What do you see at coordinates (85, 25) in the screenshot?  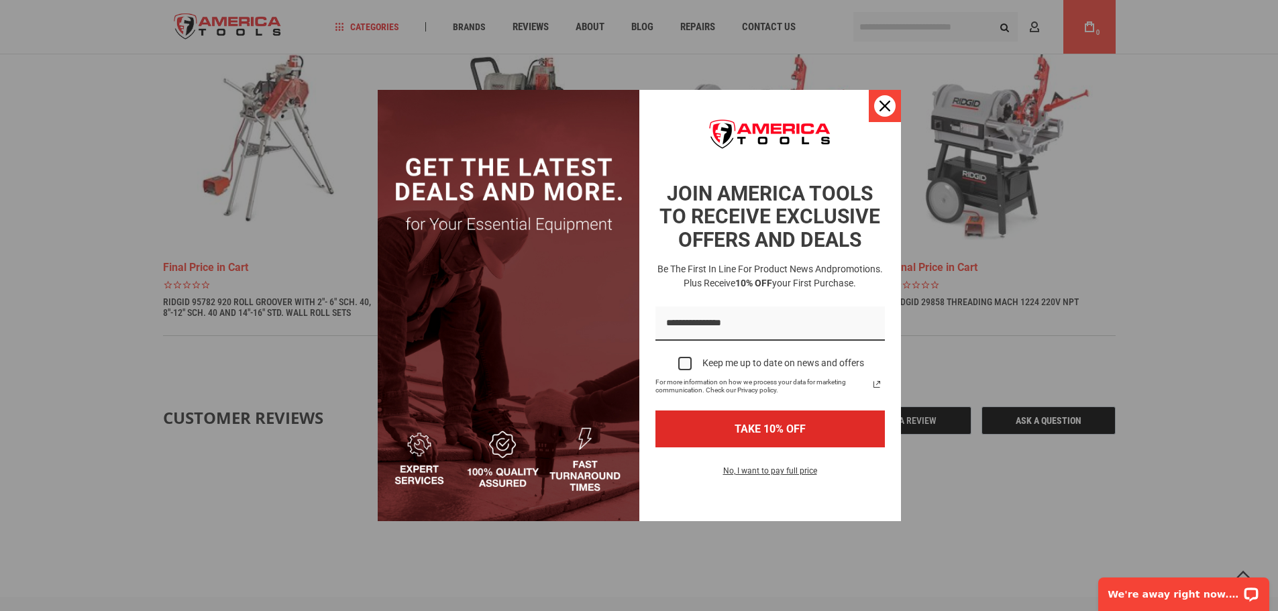 I see `p: We're away right now. Please check back later!` at bounding box center [85, 25].